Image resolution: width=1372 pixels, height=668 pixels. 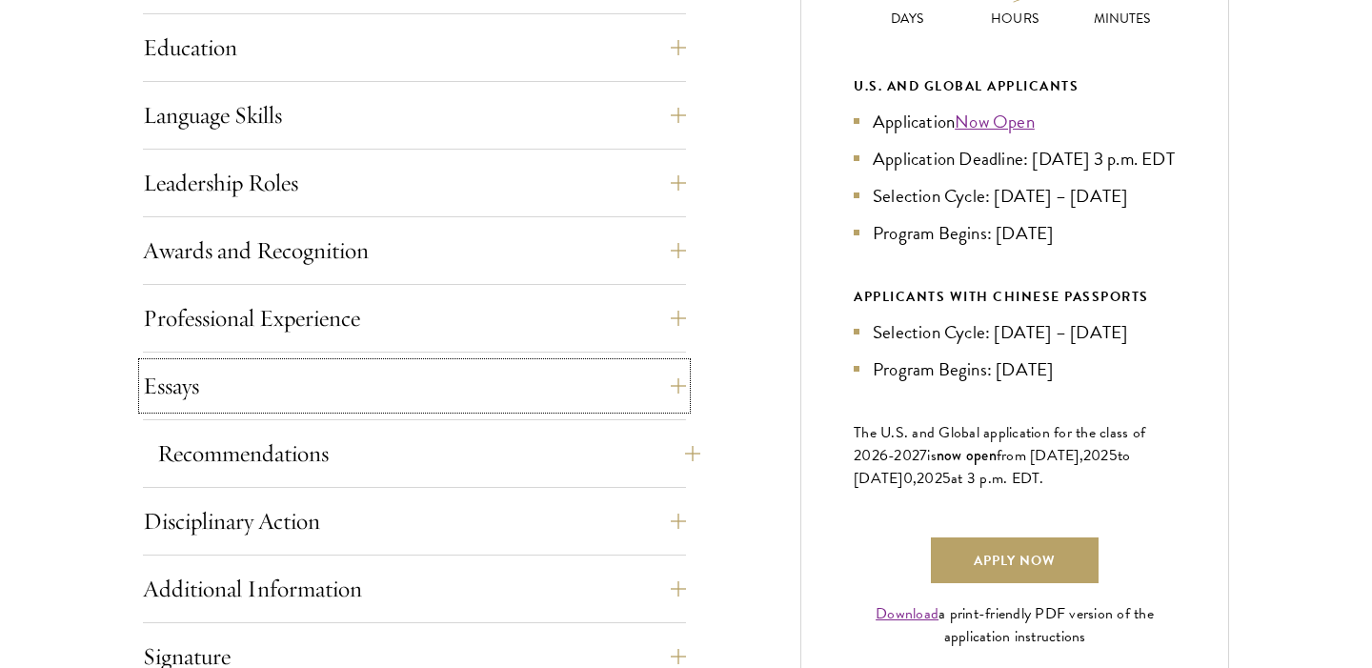 What do you see at coordinates (907, 18) in the screenshot?
I see `p: Days` at bounding box center [907, 18].